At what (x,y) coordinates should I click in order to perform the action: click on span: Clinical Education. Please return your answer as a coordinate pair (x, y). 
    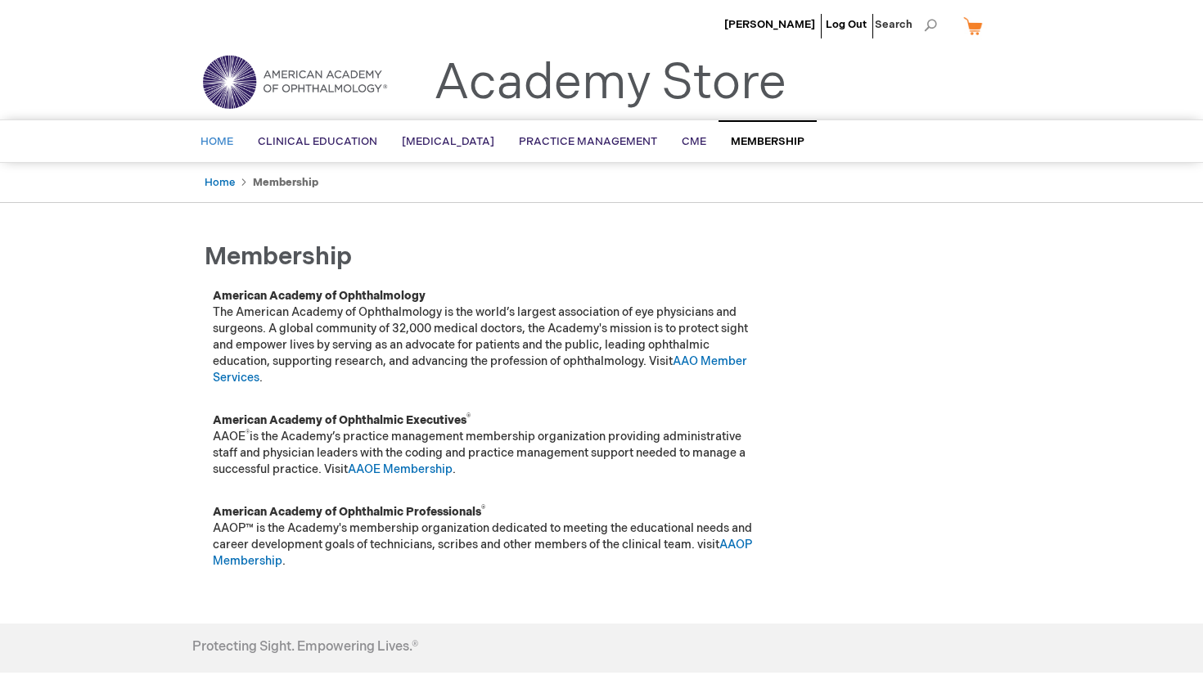
    Looking at the image, I should click on (318, 142).